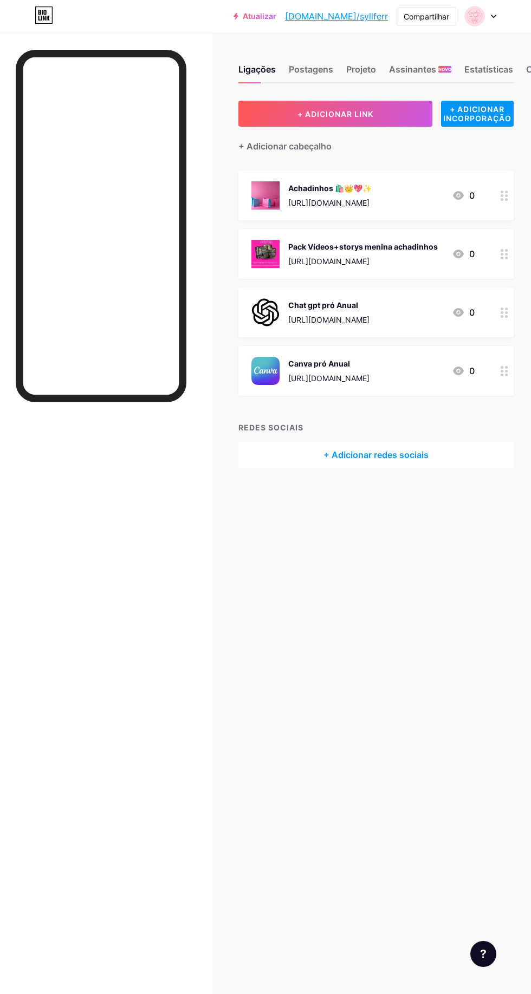 The image size is (531, 994). Describe the element at coordinates (412, 69) in the screenshot. I see `font: Assinantes` at that location.